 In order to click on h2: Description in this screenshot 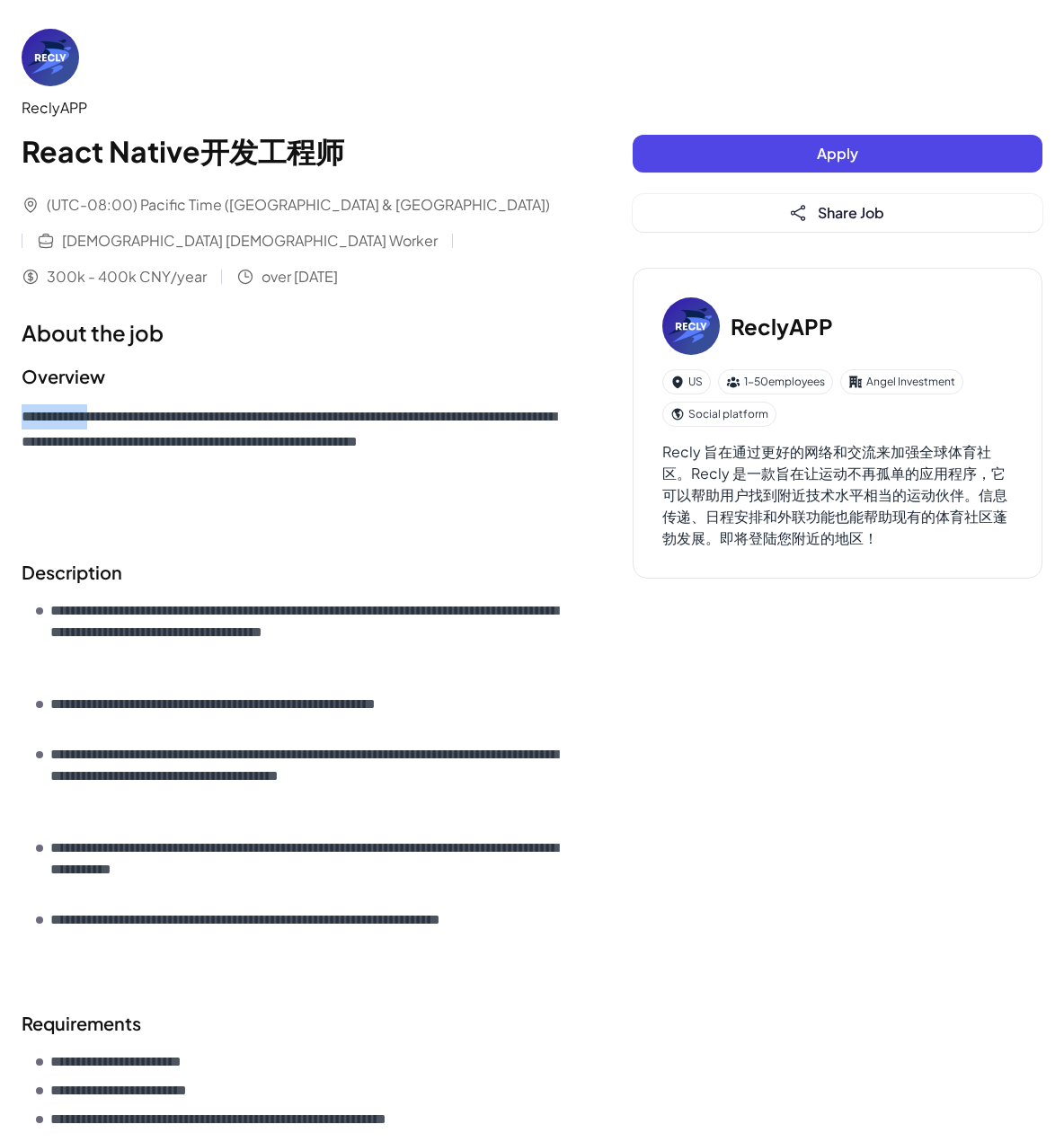, I will do `click(291, 572)`.